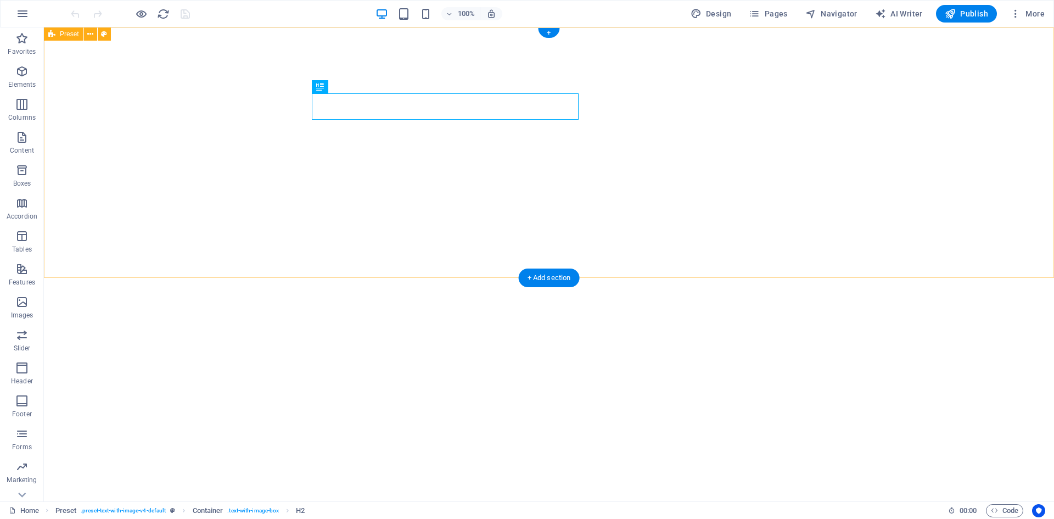  What do you see at coordinates (1039, 511) in the screenshot?
I see `button: Usercentrics` at bounding box center [1039, 511].